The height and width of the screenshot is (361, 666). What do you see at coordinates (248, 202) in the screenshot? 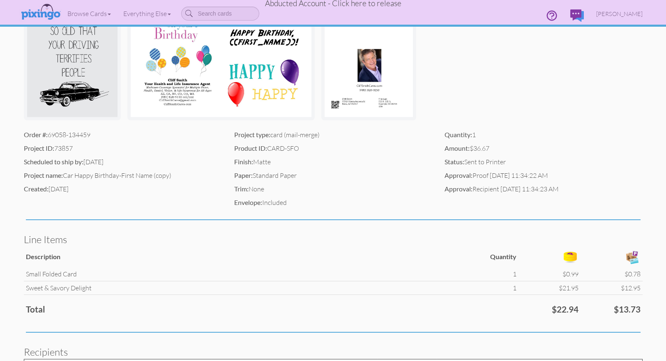
I see `strong: Envelope:` at bounding box center [248, 202].